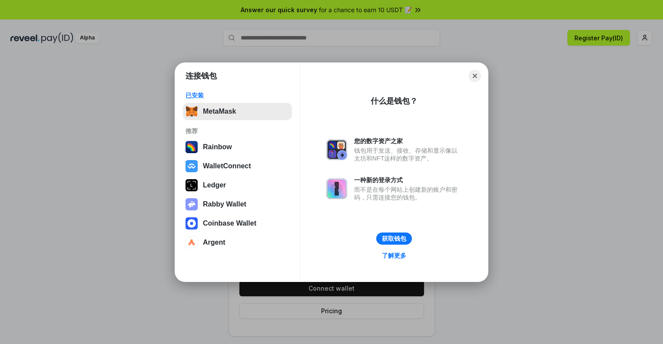  I want to click on div: 一种新的登录方式, so click(408, 180).